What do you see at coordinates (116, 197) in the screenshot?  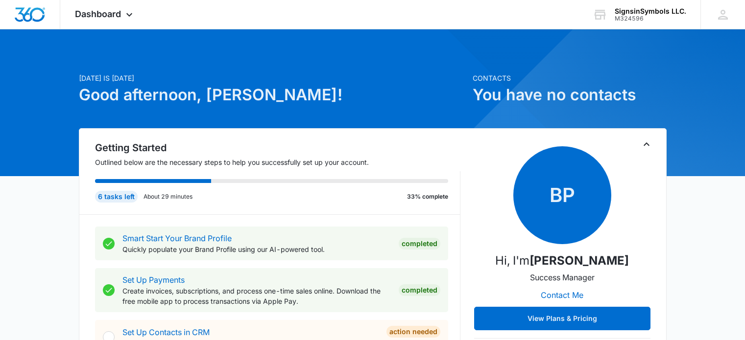 I see `div: 6 tasks left` at bounding box center [116, 197].